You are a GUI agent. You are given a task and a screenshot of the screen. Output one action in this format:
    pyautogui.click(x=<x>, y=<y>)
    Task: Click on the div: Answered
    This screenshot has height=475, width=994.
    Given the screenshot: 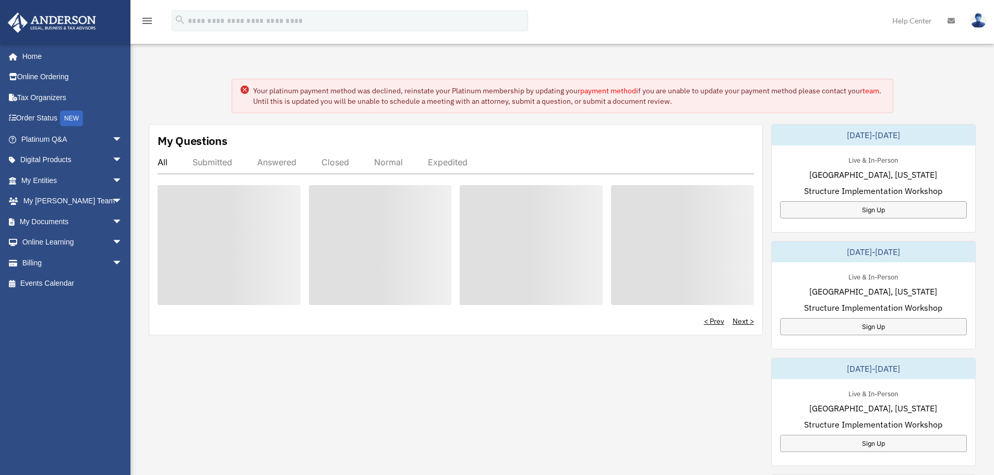 What is the action you would take?
    pyautogui.click(x=277, y=162)
    